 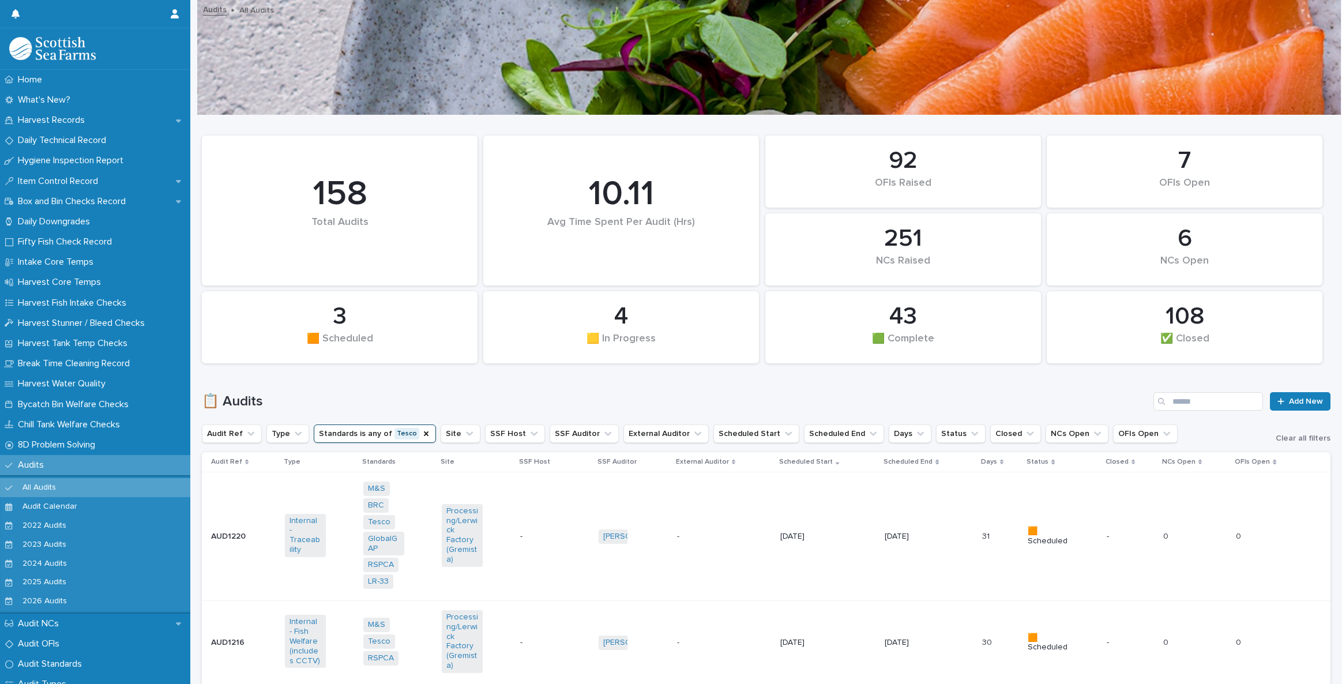 I want to click on p: Chill Tank Welfare Checks, so click(x=71, y=424).